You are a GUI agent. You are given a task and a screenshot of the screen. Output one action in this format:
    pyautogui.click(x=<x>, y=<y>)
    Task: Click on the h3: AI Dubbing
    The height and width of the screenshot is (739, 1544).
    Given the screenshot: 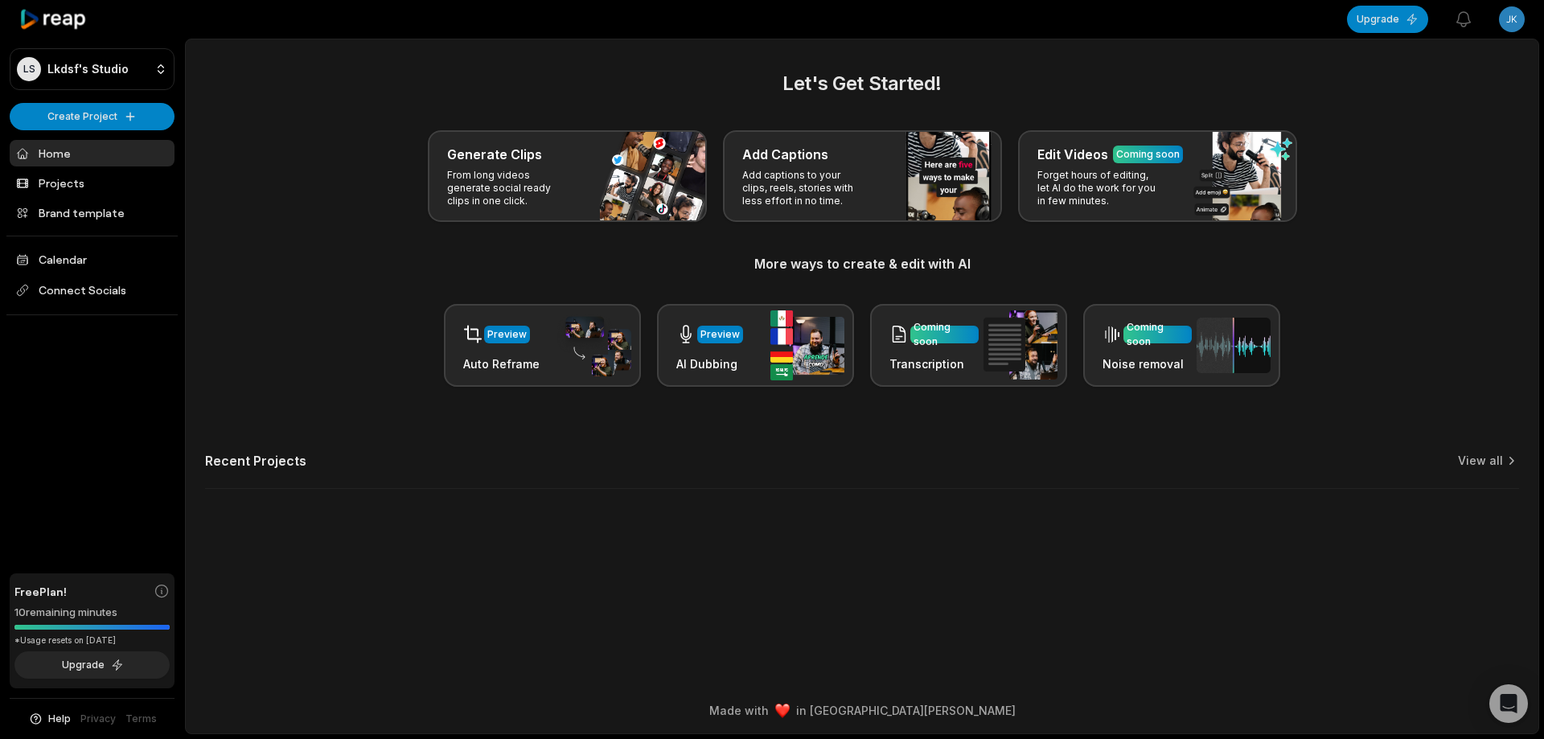 What is the action you would take?
    pyautogui.click(x=709, y=364)
    